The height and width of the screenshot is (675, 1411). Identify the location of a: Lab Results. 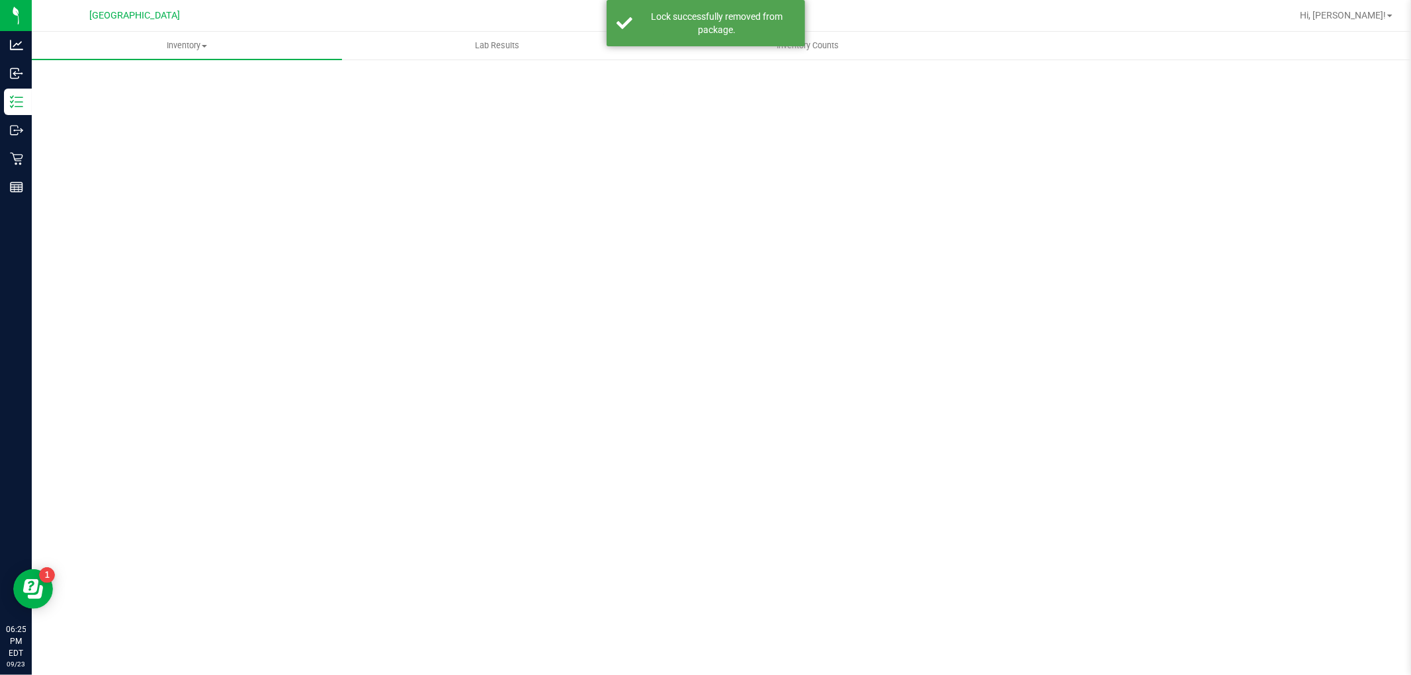
(497, 46).